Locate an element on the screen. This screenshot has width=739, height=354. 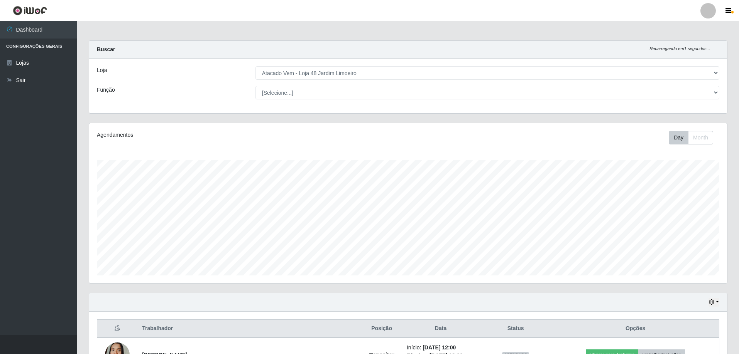
strong: Buscar is located at coordinates (106, 49).